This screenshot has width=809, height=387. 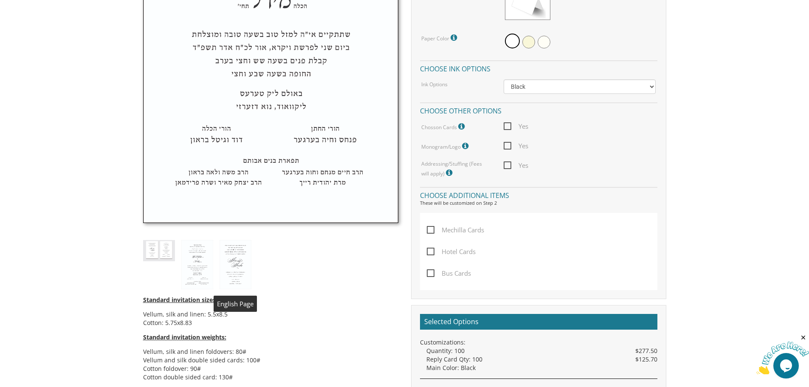 I want to click on label: Paper Color, so click(x=440, y=38).